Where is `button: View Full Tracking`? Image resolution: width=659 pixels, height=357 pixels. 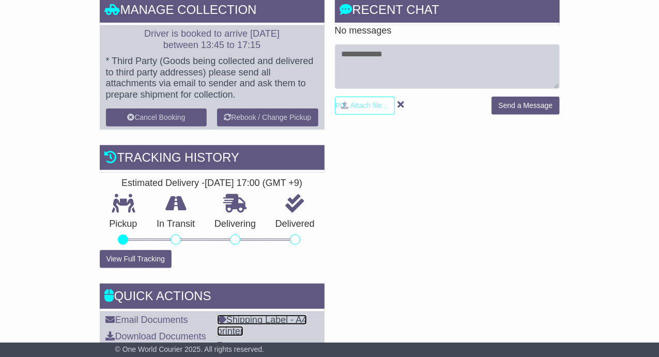
button: View Full Tracking is located at coordinates (136, 259).